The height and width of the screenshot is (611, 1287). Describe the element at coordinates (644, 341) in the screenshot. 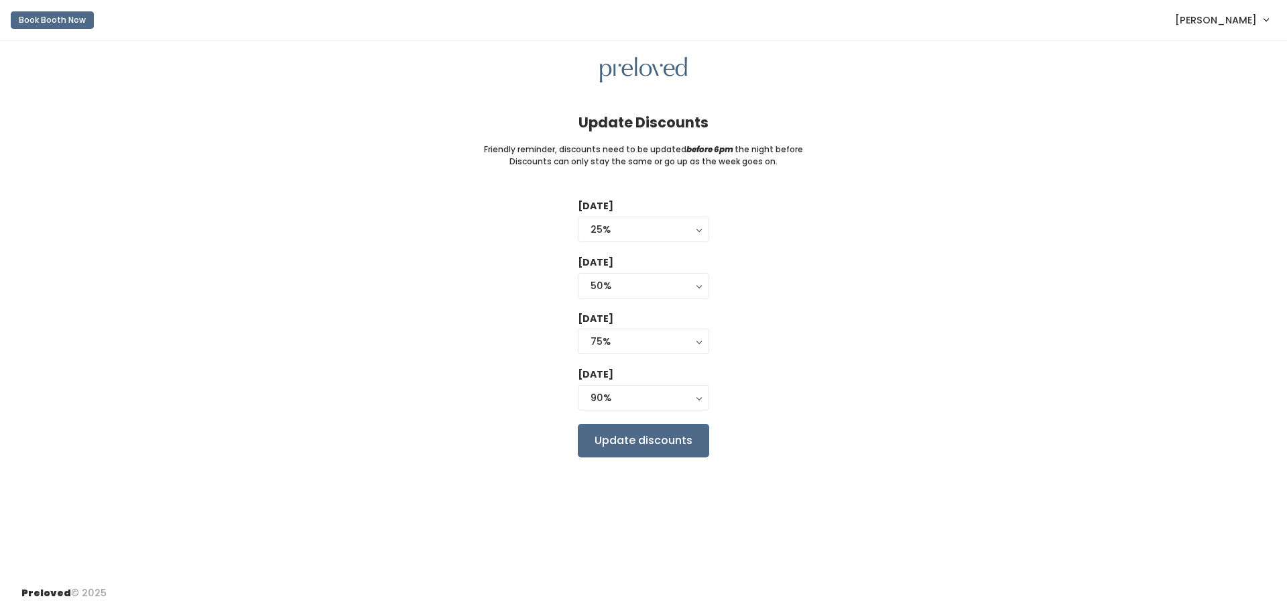

I see `button: 75%` at that location.